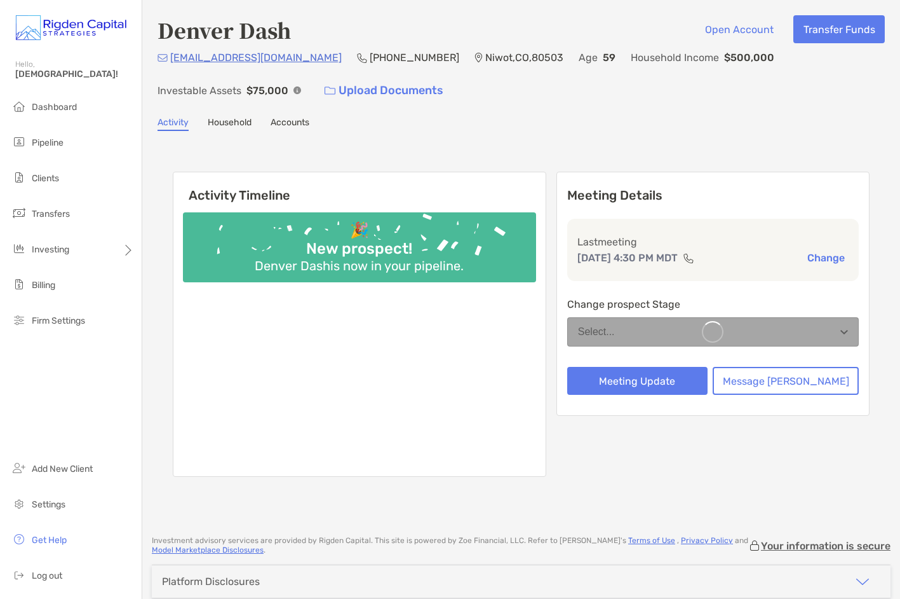 This screenshot has width=900, height=599. Describe the element at coordinates (173, 124) in the screenshot. I see `a: Activity` at that location.